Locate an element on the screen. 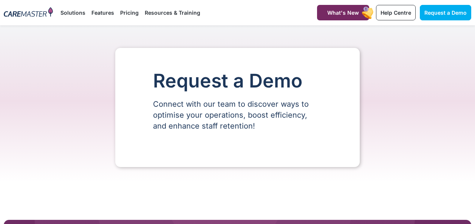  span: Help Centre is located at coordinates (395, 12).